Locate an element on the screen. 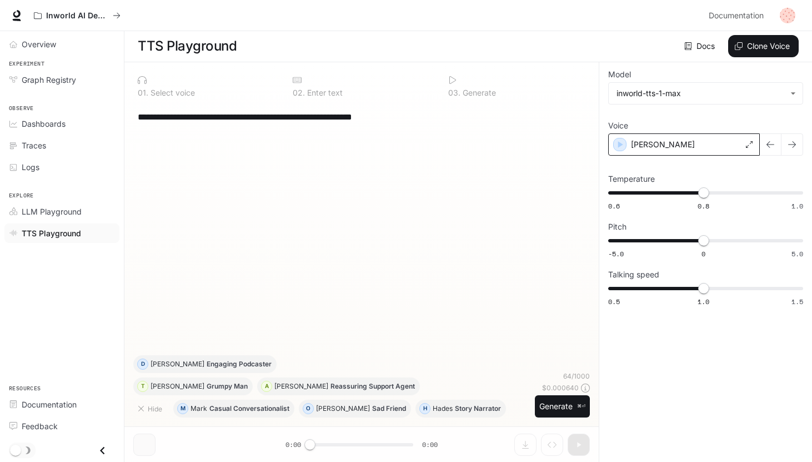  div: M is located at coordinates (183, 408).